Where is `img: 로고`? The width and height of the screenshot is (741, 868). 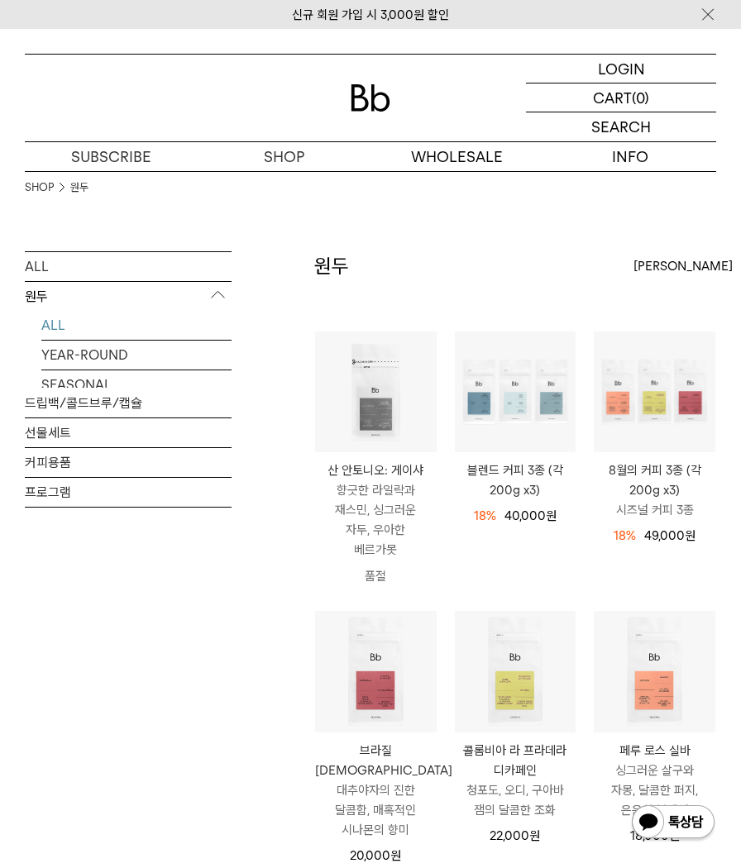 img: 로고 is located at coordinates (370, 98).